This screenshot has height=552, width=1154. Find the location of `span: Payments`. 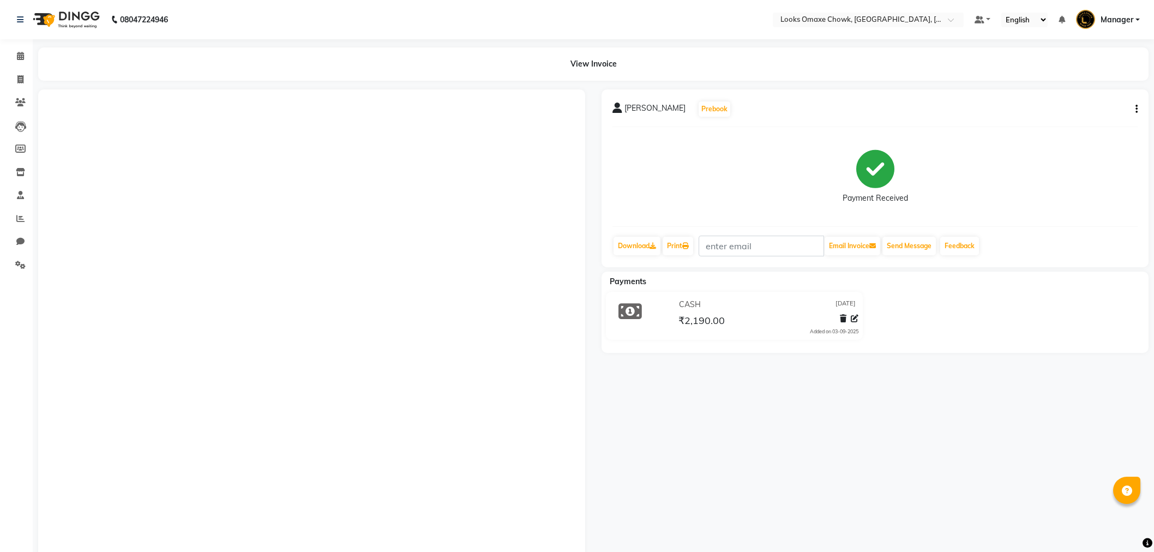

span: Payments is located at coordinates (628, 281).